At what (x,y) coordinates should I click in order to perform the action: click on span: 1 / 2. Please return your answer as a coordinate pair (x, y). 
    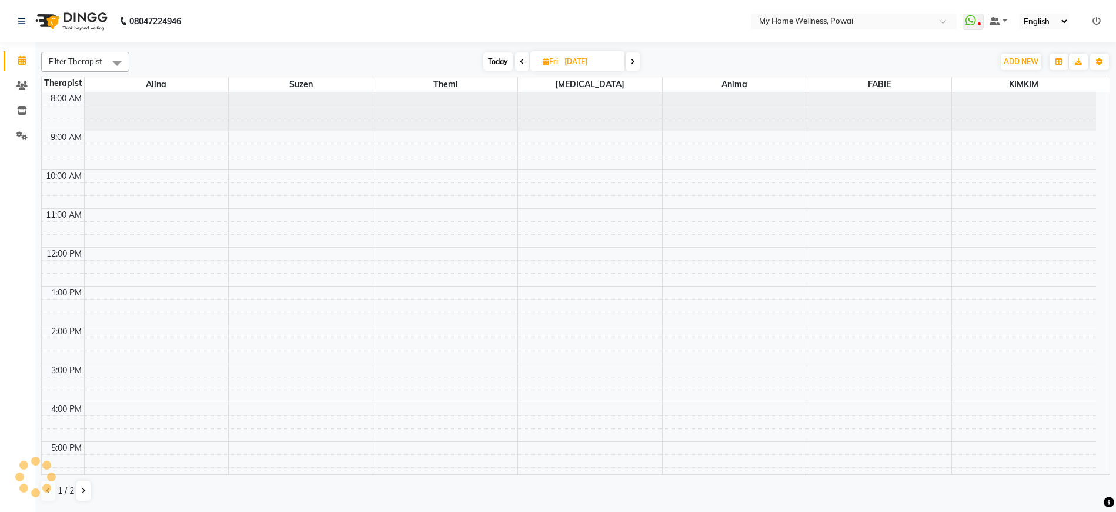
    Looking at the image, I should click on (66, 490).